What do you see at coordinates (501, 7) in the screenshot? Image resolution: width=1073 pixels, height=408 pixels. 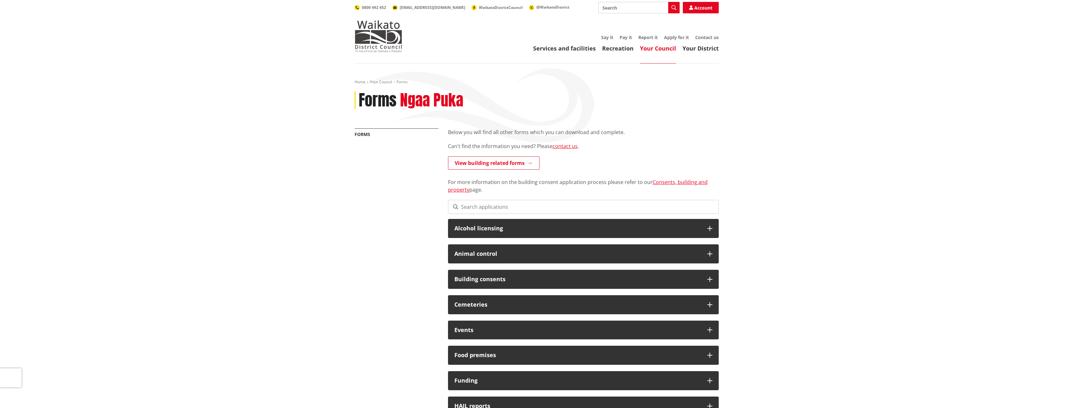 I see `span: WaikatoDistrictCouncil` at bounding box center [501, 7].